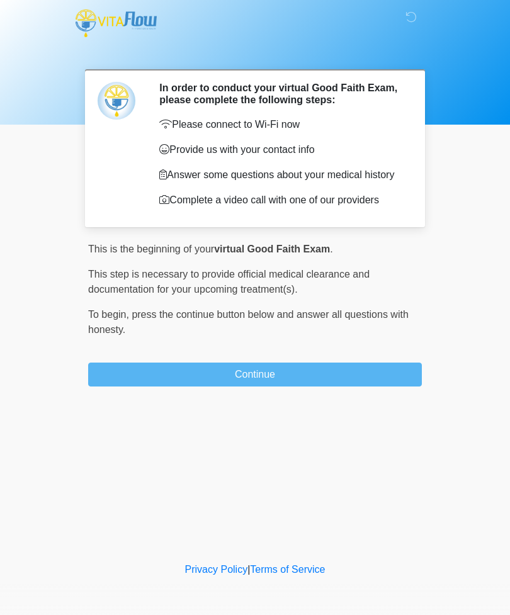 The height and width of the screenshot is (615, 510). I want to click on a: Privacy Policy, so click(217, 569).